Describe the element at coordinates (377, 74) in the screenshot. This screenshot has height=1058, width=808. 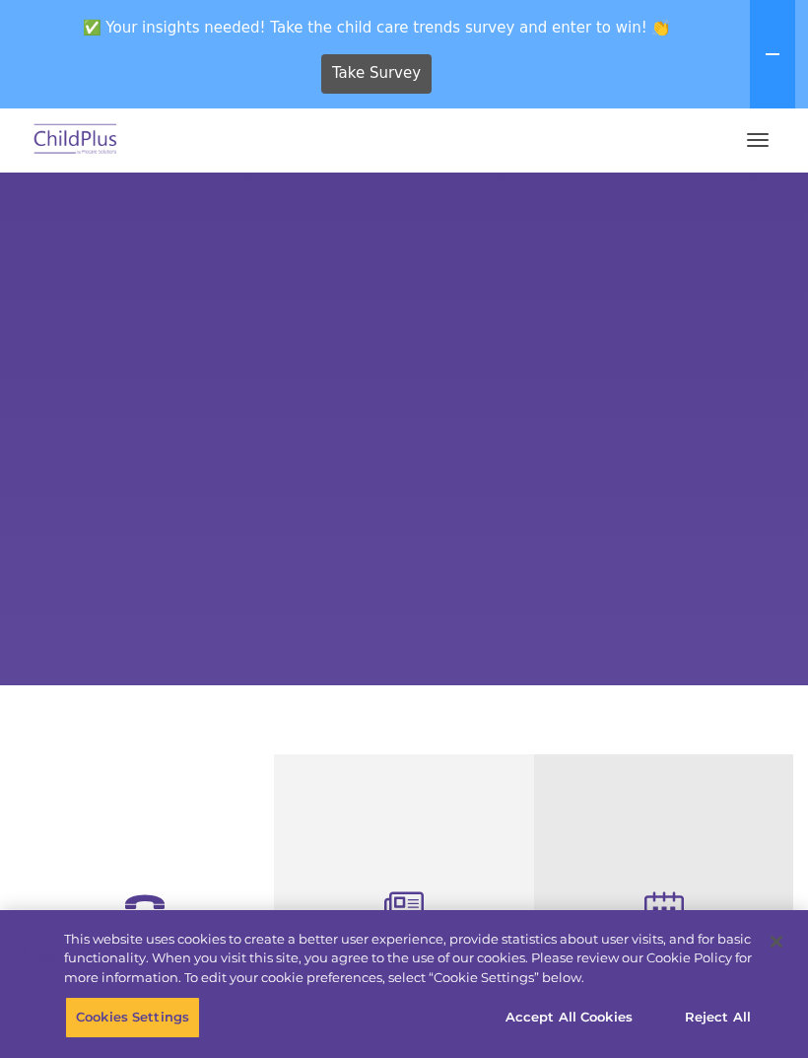
I see `a: Take Survey` at that location.